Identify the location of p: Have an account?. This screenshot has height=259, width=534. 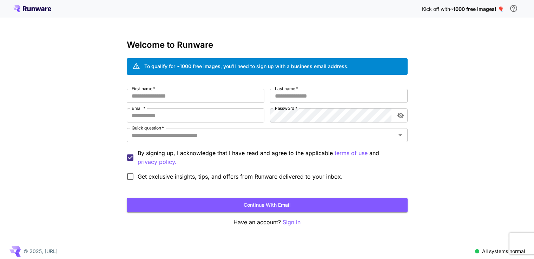
(267, 222).